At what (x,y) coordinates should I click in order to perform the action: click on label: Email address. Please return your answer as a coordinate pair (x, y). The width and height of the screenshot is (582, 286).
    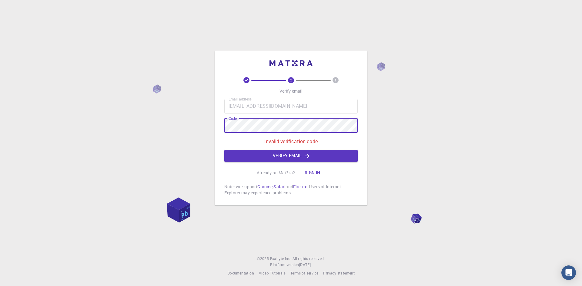
    Looking at the image, I should click on (240, 99).